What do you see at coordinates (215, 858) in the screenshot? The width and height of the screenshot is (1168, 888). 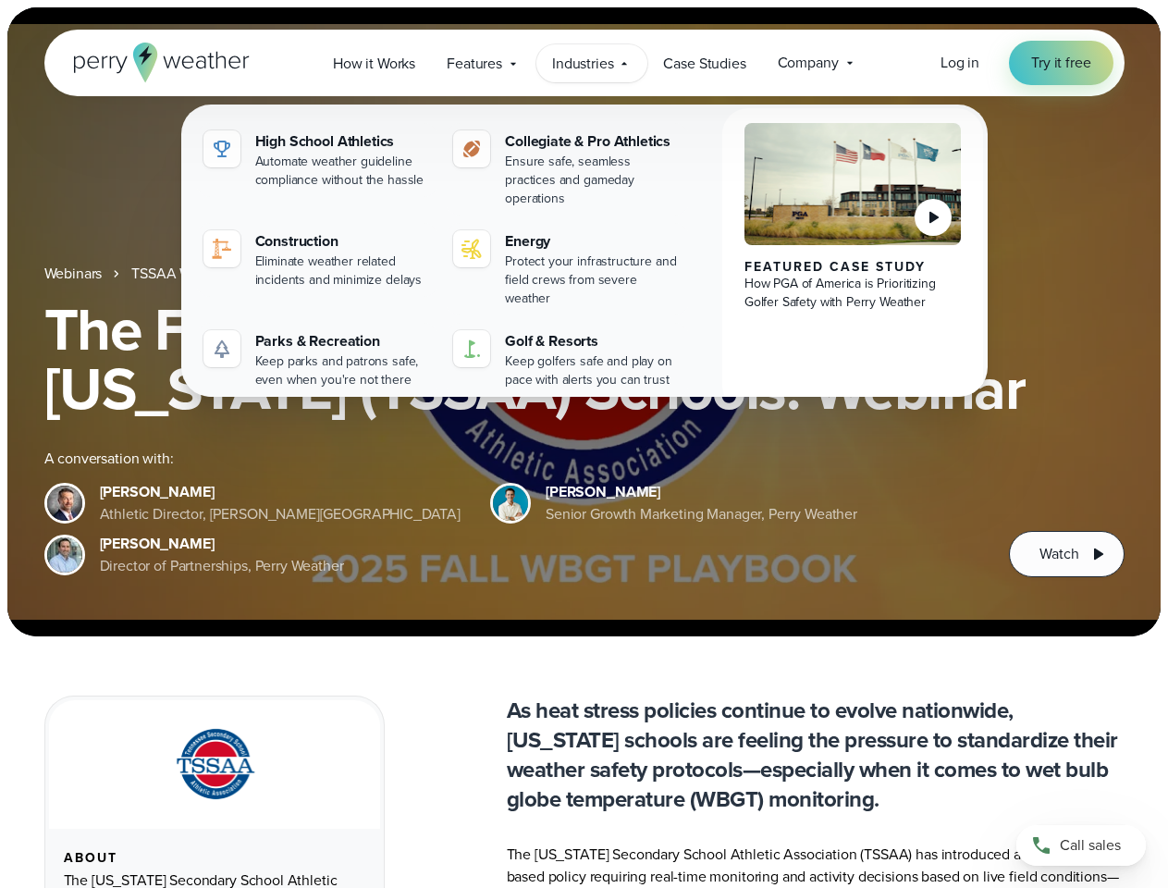 I see `div: About` at bounding box center [215, 858].